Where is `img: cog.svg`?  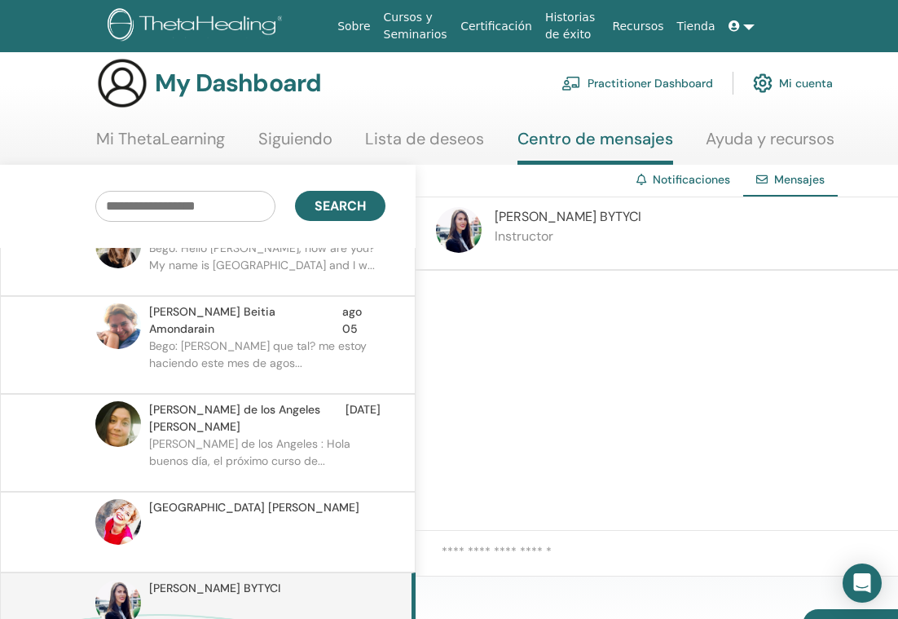 img: cog.svg is located at coordinates (763, 83).